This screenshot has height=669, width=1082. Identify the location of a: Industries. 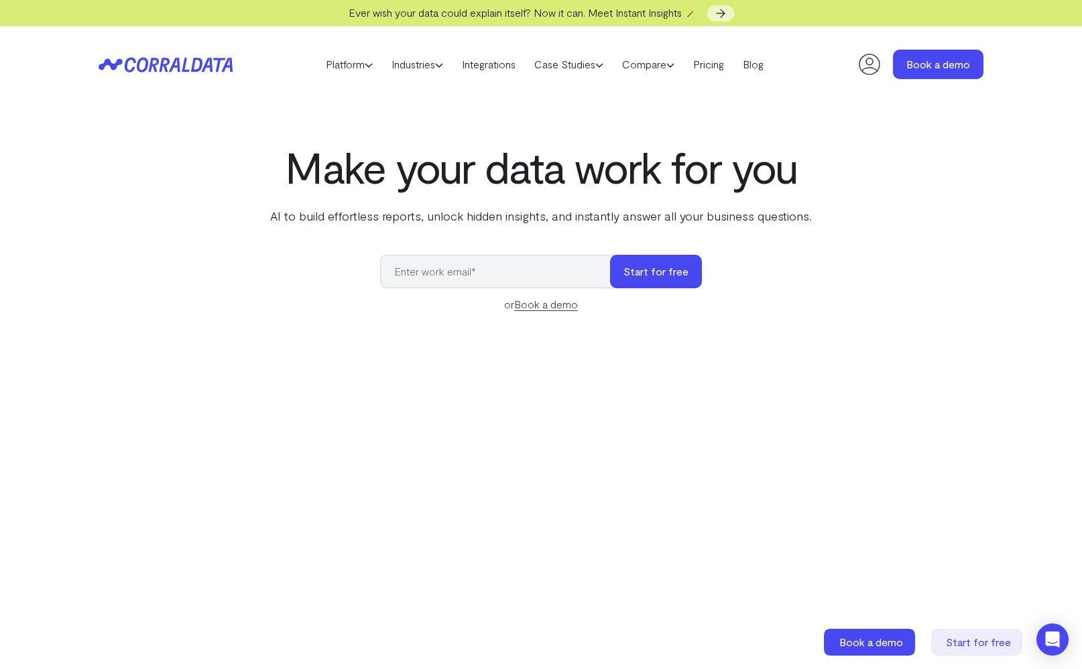
(417, 64).